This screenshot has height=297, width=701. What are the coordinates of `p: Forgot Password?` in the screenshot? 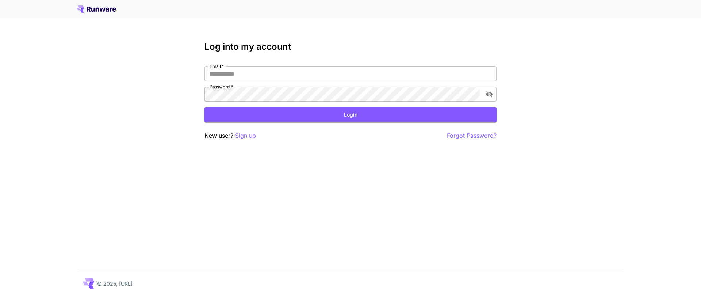 It's located at (472, 136).